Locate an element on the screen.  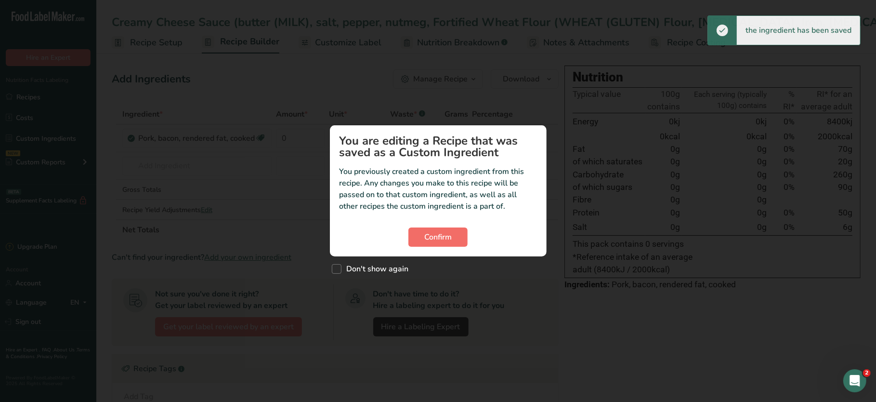
span: 2 is located at coordinates (867, 373).